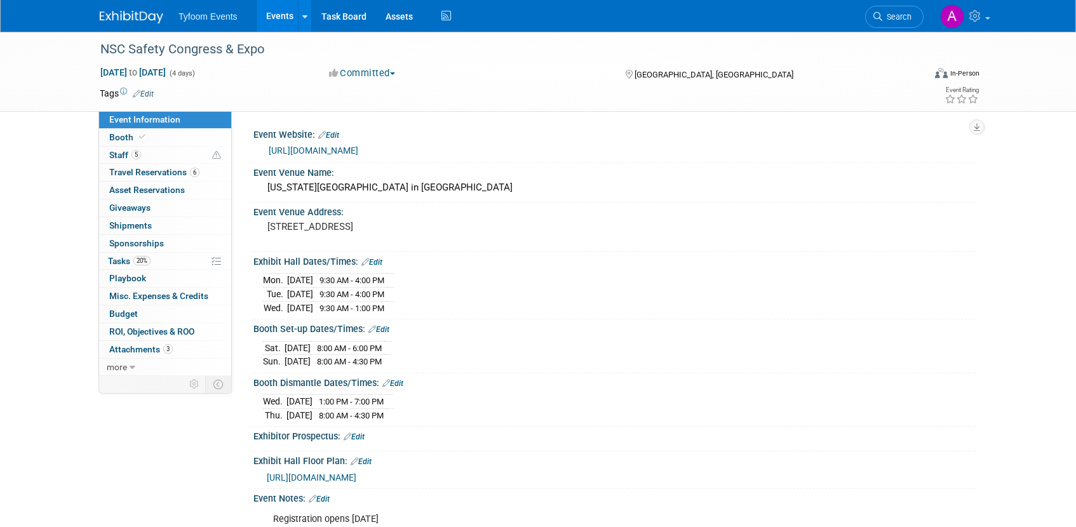 Image resolution: width=1076 pixels, height=527 pixels. Describe the element at coordinates (914, 76) in the screenshot. I see `div: Event Format` at that location.